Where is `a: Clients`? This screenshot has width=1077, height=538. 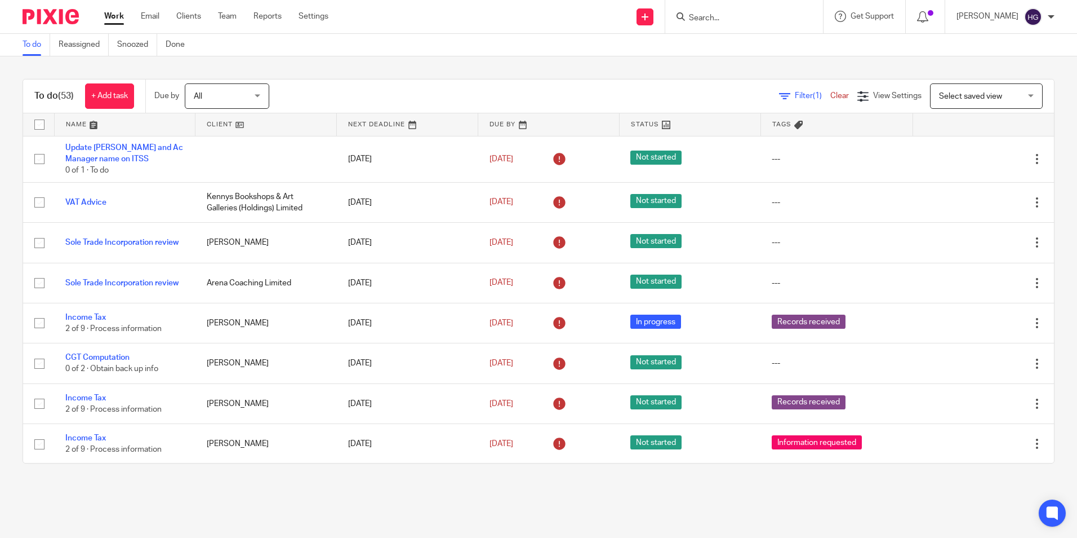 a: Clients is located at coordinates (189, 16).